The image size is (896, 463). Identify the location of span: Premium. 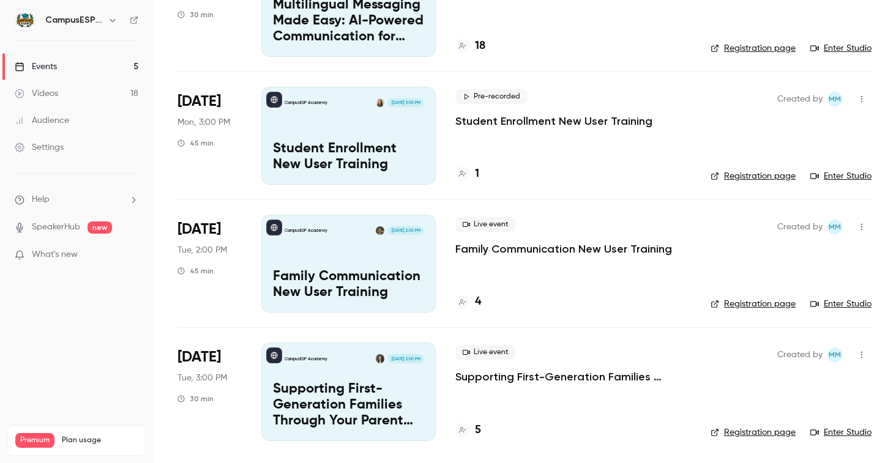
(35, 441).